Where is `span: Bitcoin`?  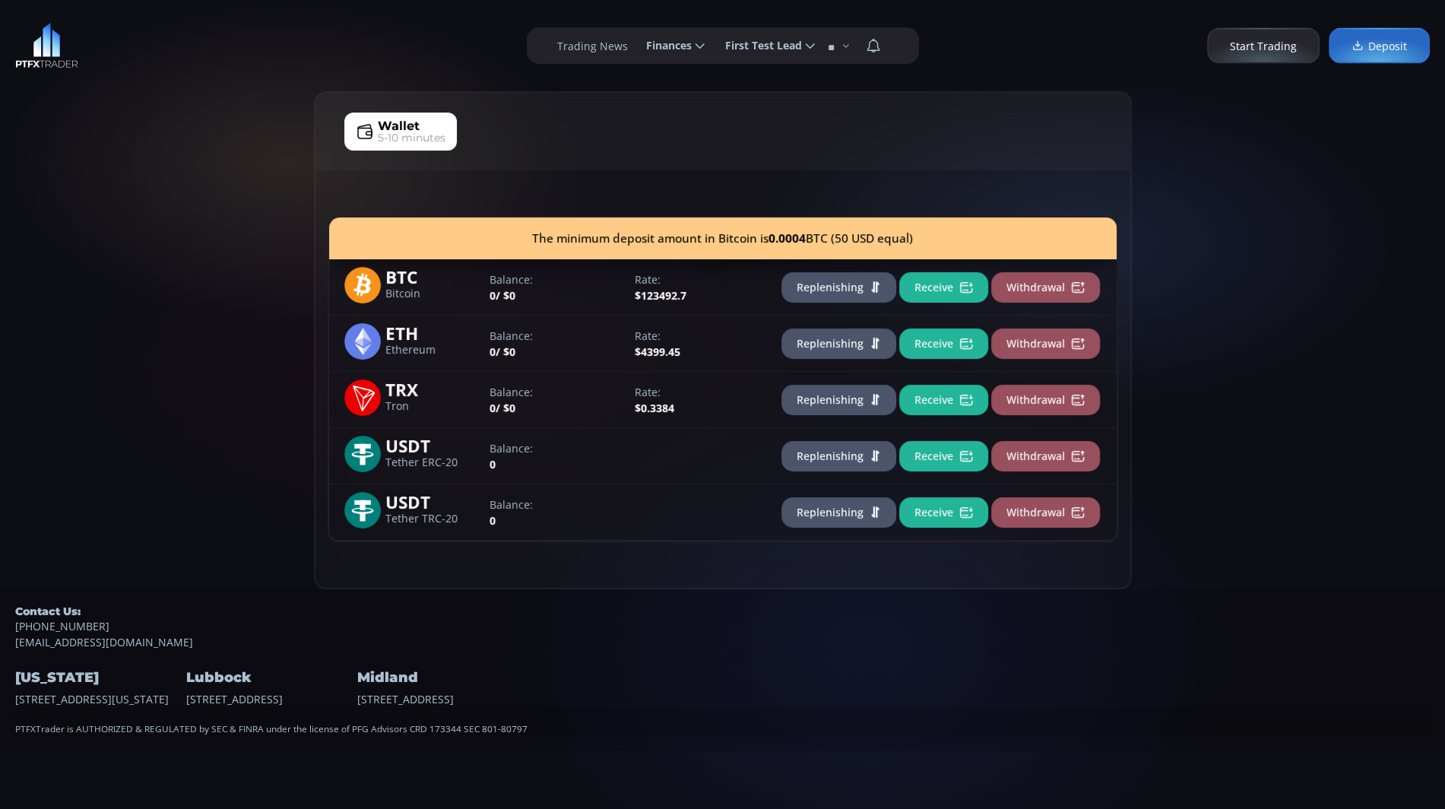 span: Bitcoin is located at coordinates (432, 293).